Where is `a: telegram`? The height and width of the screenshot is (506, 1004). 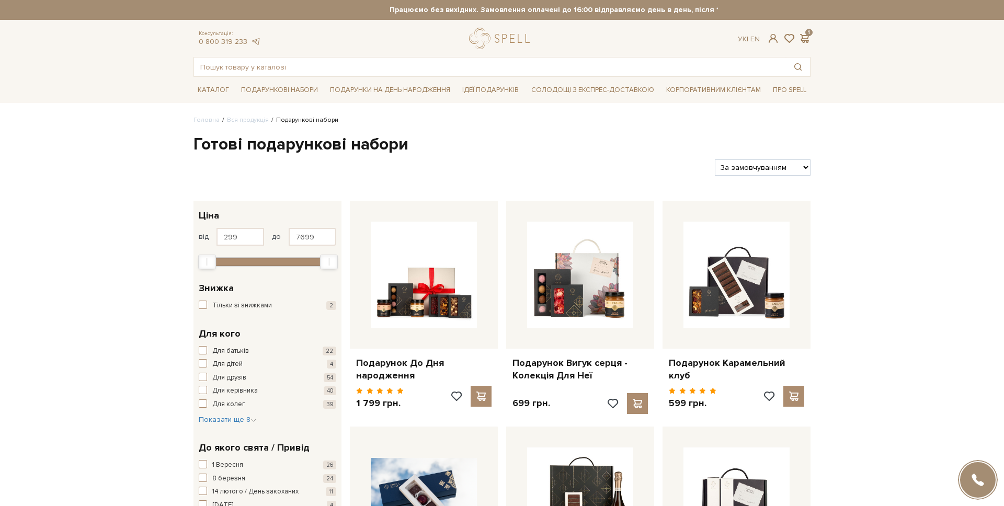
a: telegram is located at coordinates (255, 41).